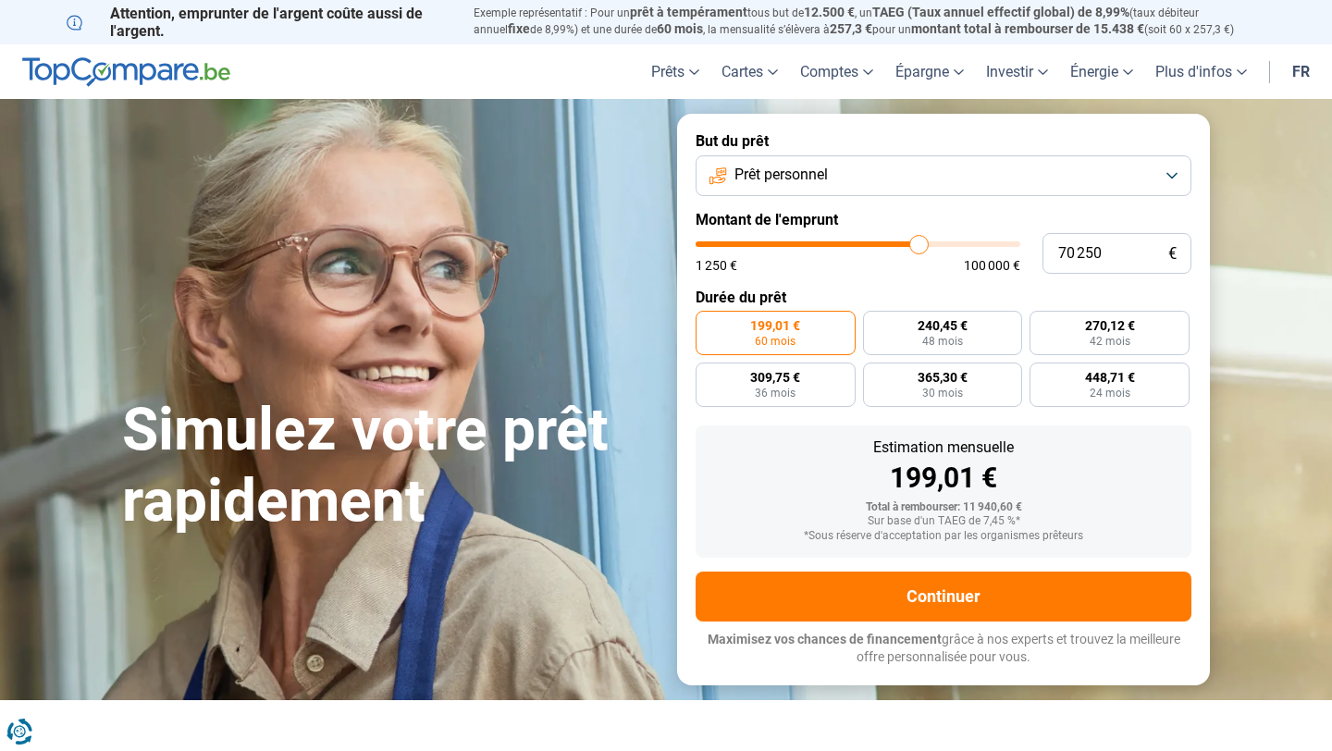  I want to click on span: 257,3 €, so click(851, 29).